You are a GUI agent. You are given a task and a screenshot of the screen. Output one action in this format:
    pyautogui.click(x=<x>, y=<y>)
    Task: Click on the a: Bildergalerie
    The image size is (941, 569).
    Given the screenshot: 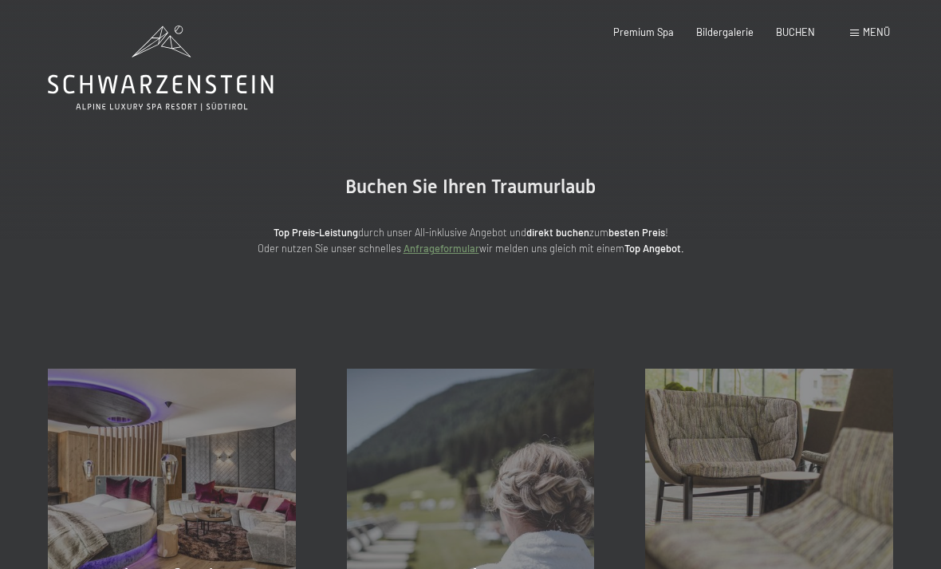 What is the action you would take?
    pyautogui.click(x=725, y=32)
    